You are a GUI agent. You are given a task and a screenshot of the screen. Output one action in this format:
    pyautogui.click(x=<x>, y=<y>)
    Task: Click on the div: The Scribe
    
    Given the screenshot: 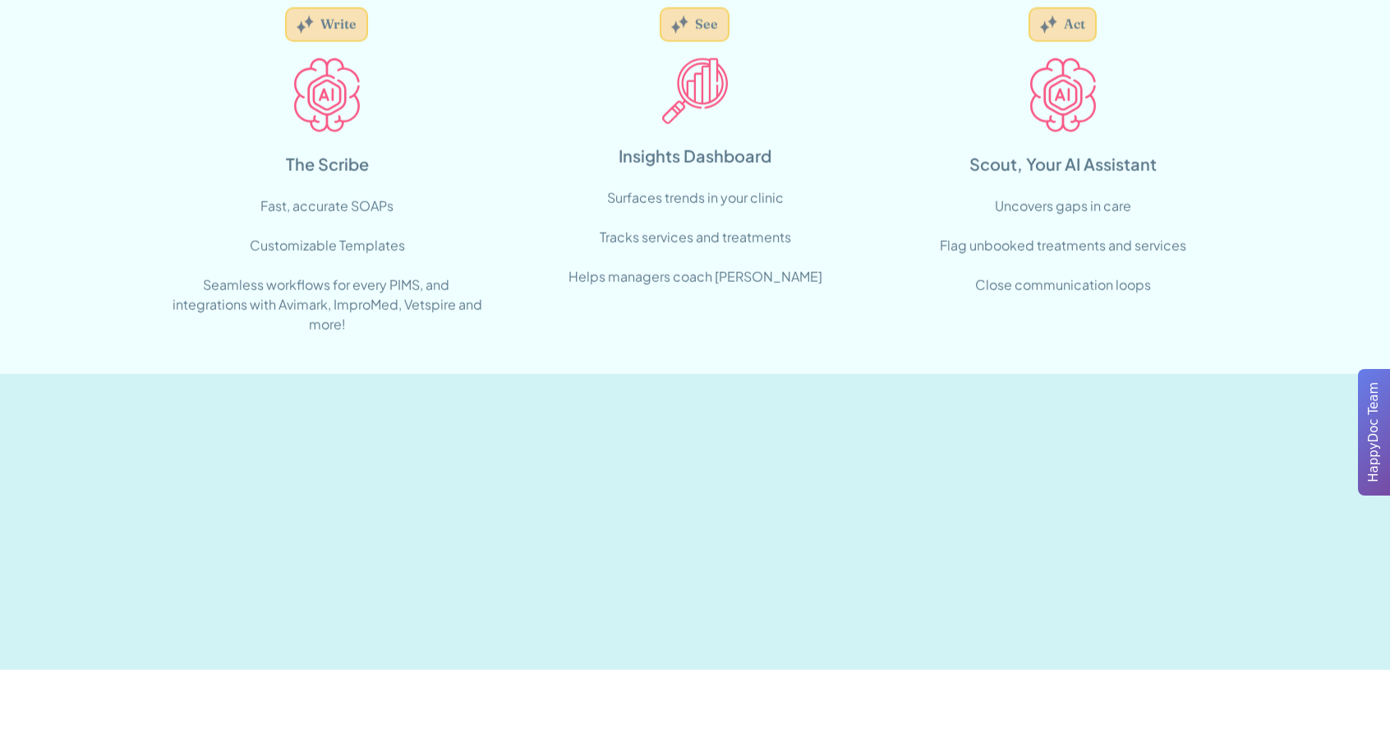 What is the action you would take?
    pyautogui.click(x=327, y=164)
    